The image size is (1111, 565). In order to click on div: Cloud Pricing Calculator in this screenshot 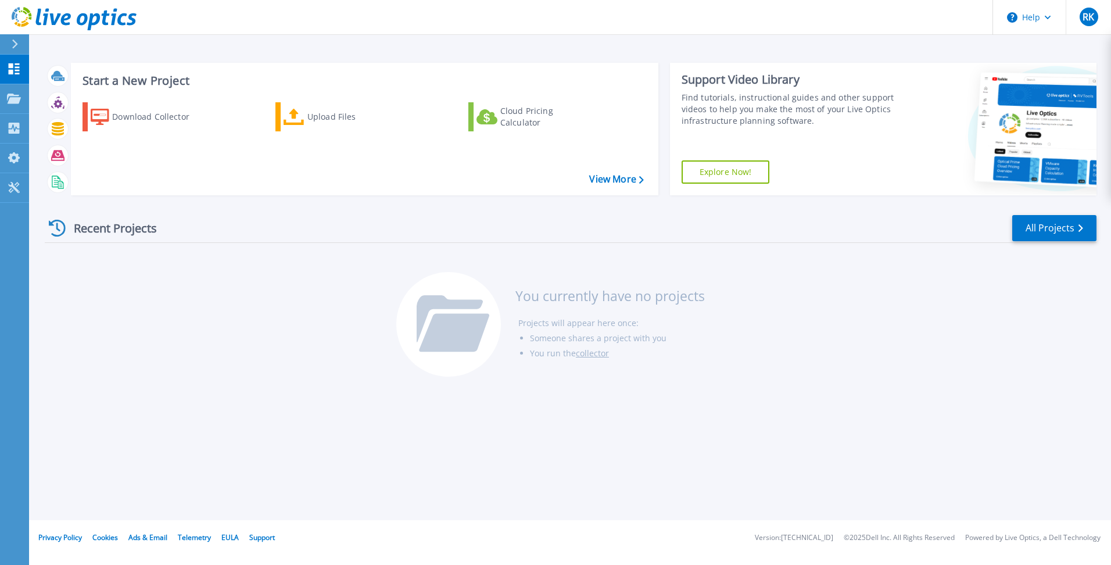, I will do `click(547, 117)`.